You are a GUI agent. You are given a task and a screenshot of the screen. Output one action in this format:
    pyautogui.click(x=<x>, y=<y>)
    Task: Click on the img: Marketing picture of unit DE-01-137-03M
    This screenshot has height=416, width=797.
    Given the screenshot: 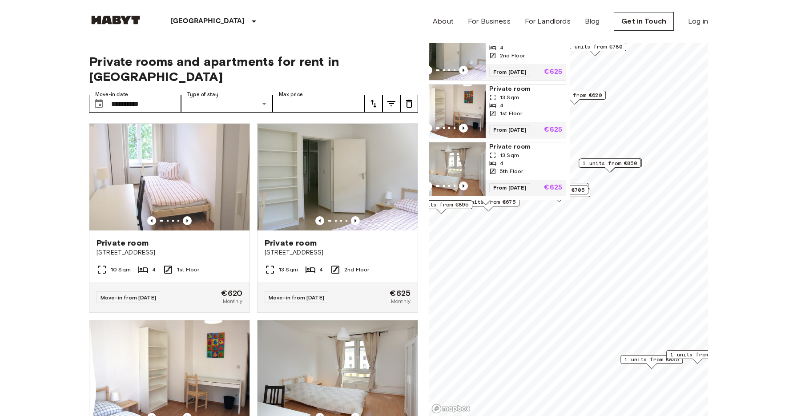 What is the action you would take?
    pyautogui.click(x=170, y=177)
    